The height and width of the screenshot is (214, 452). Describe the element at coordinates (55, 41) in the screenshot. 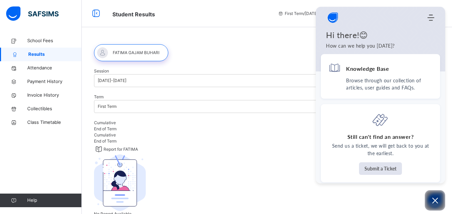

I see `span: School Fees` at that location.